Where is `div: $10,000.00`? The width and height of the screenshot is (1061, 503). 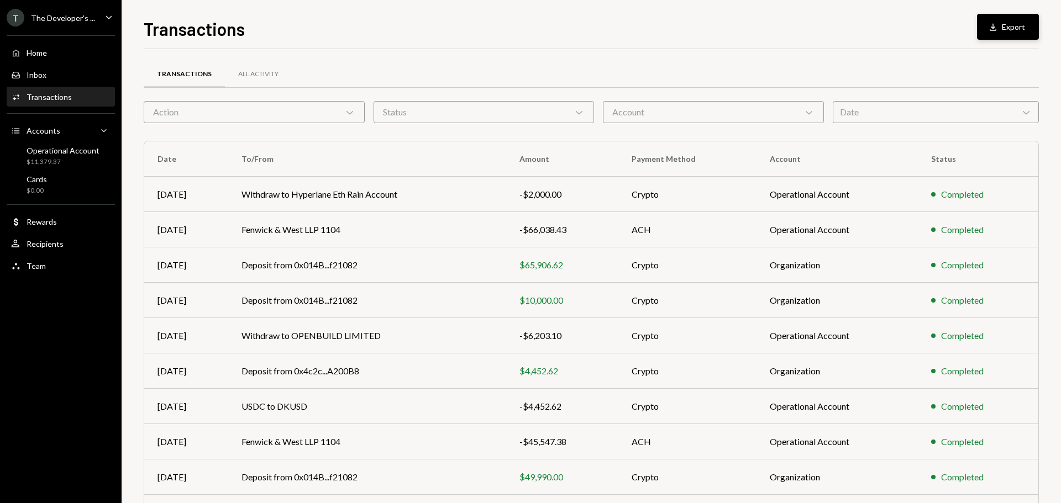
div: $10,000.00 is located at coordinates (562, 301).